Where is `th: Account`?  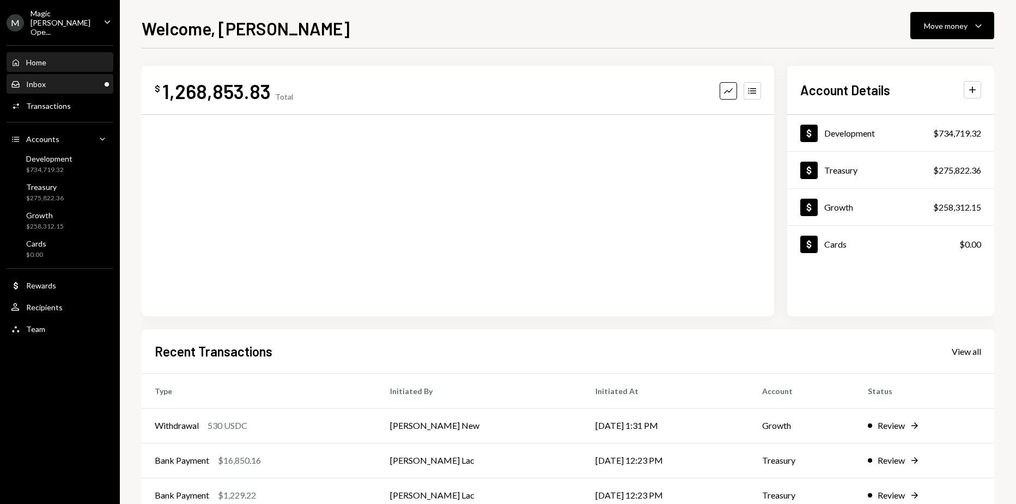
th: Account is located at coordinates (802, 391).